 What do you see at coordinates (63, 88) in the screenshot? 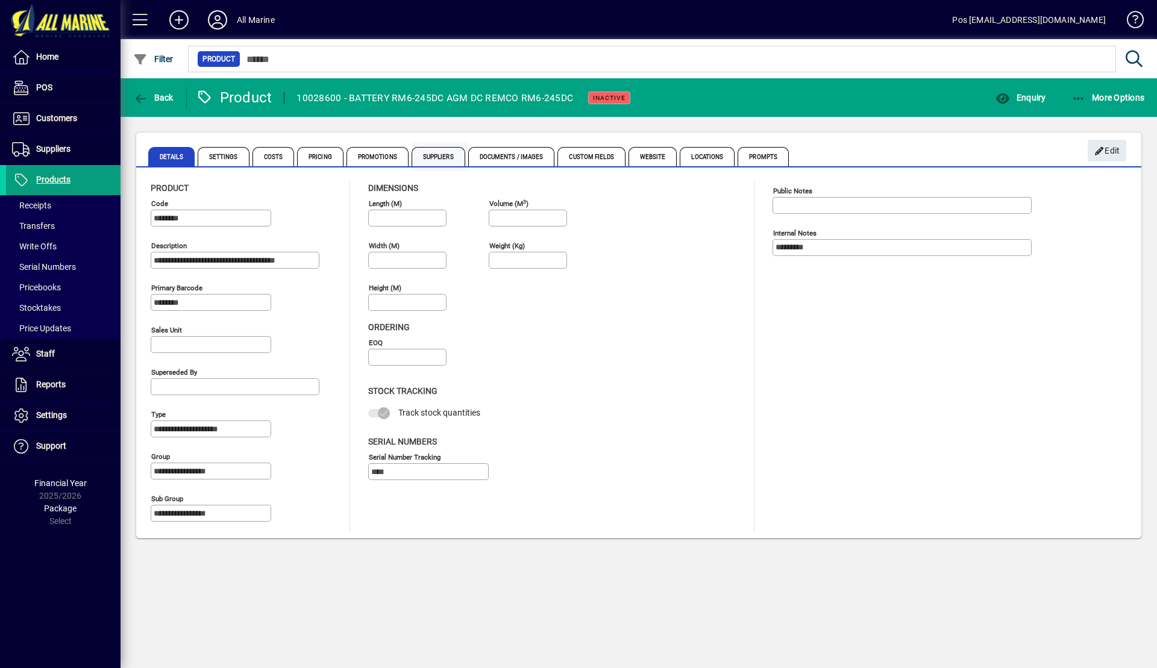
I see `a: POS` at bounding box center [63, 88].